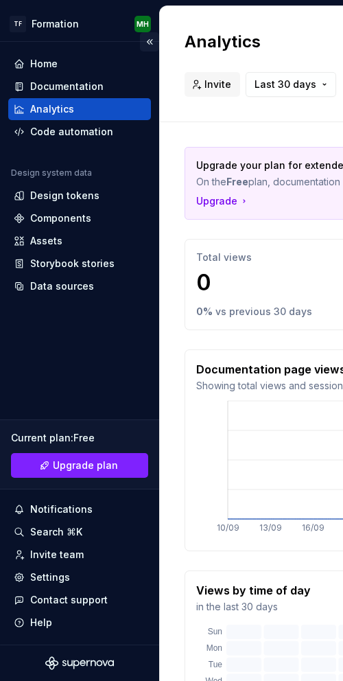 The image size is (343, 681). Describe the element at coordinates (80, 510) in the screenshot. I see `button: Notifications` at that location.